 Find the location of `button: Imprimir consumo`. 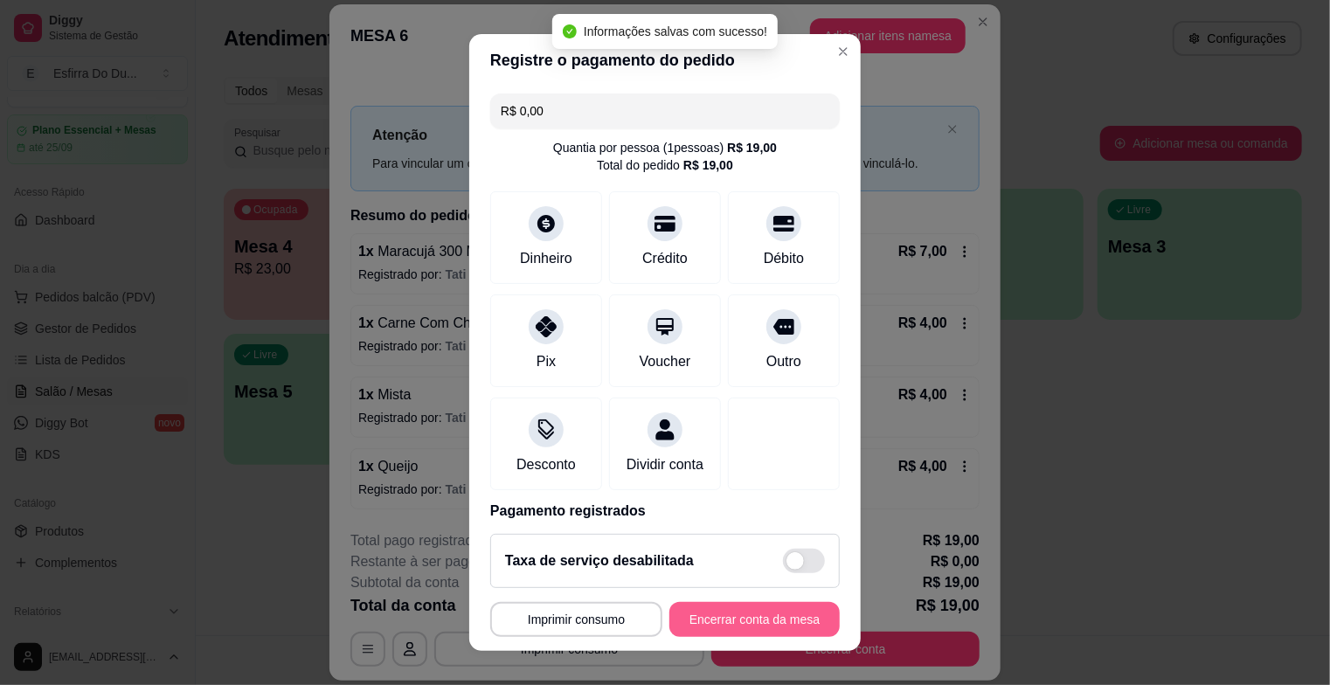

button: Imprimir consumo is located at coordinates (576, 620).